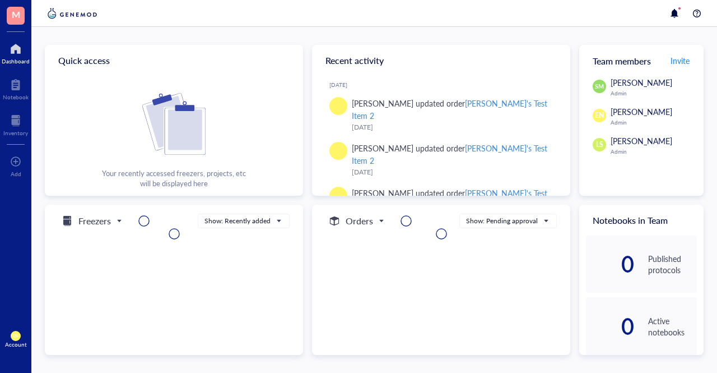 Image resolution: width=717 pixels, height=373 pixels. What do you see at coordinates (72, 13) in the screenshot?
I see `img: genemod-logo` at bounding box center [72, 13].